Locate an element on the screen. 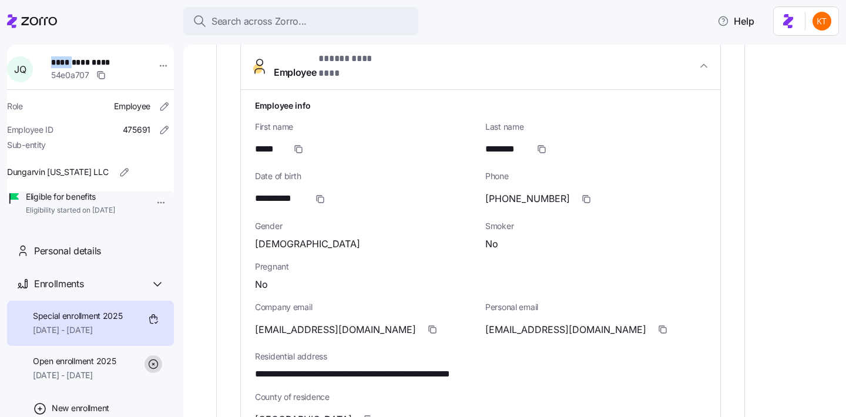 The height and width of the screenshot is (417, 846). span: J Q is located at coordinates (20, 69).